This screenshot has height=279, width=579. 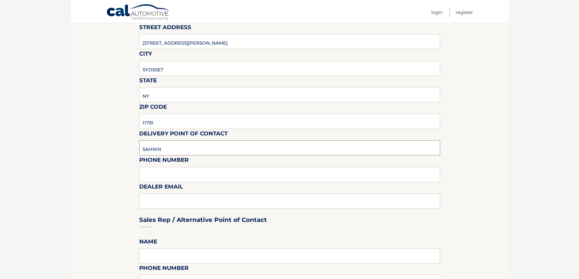 I want to click on label: Street Address, so click(x=165, y=28).